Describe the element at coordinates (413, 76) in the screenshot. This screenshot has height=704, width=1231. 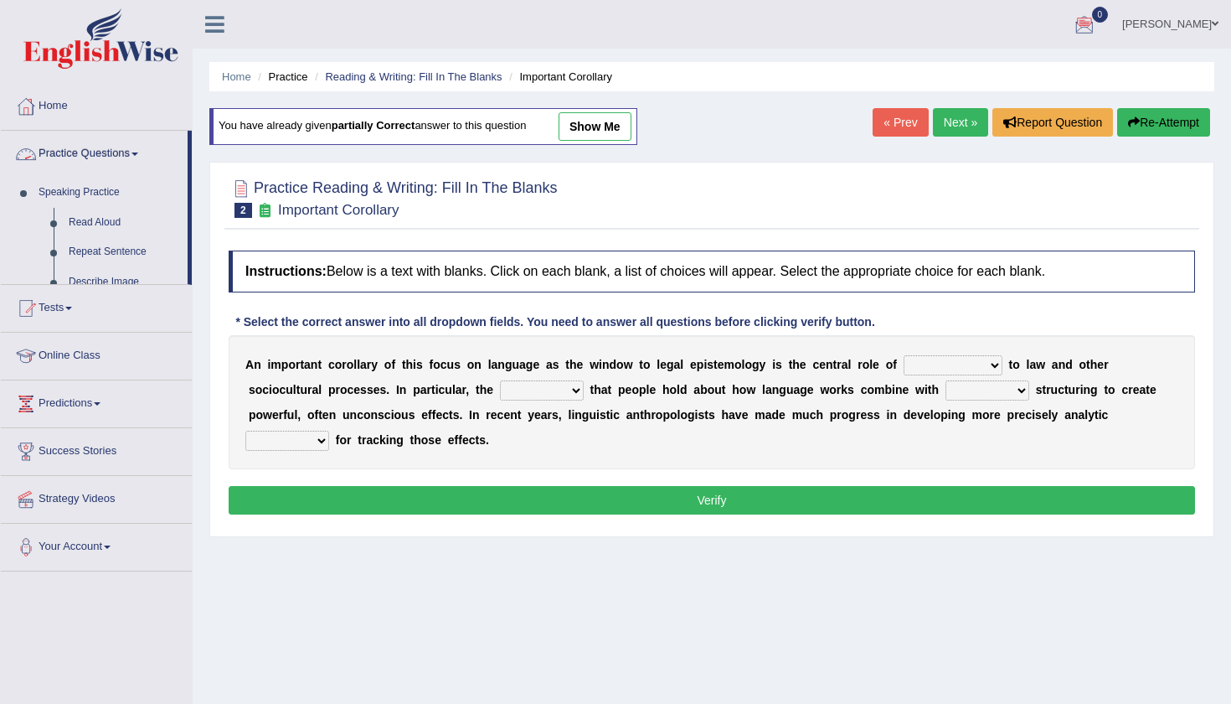
I see `a: Reading & Writing: Fill In The Blanks` at that location.